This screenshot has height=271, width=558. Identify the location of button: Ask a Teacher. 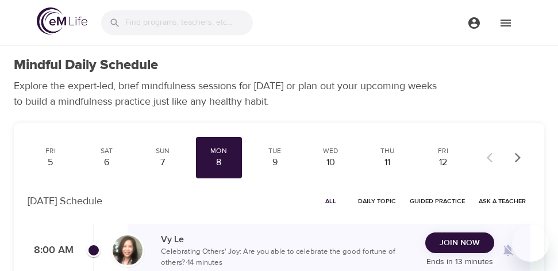
(502, 201).